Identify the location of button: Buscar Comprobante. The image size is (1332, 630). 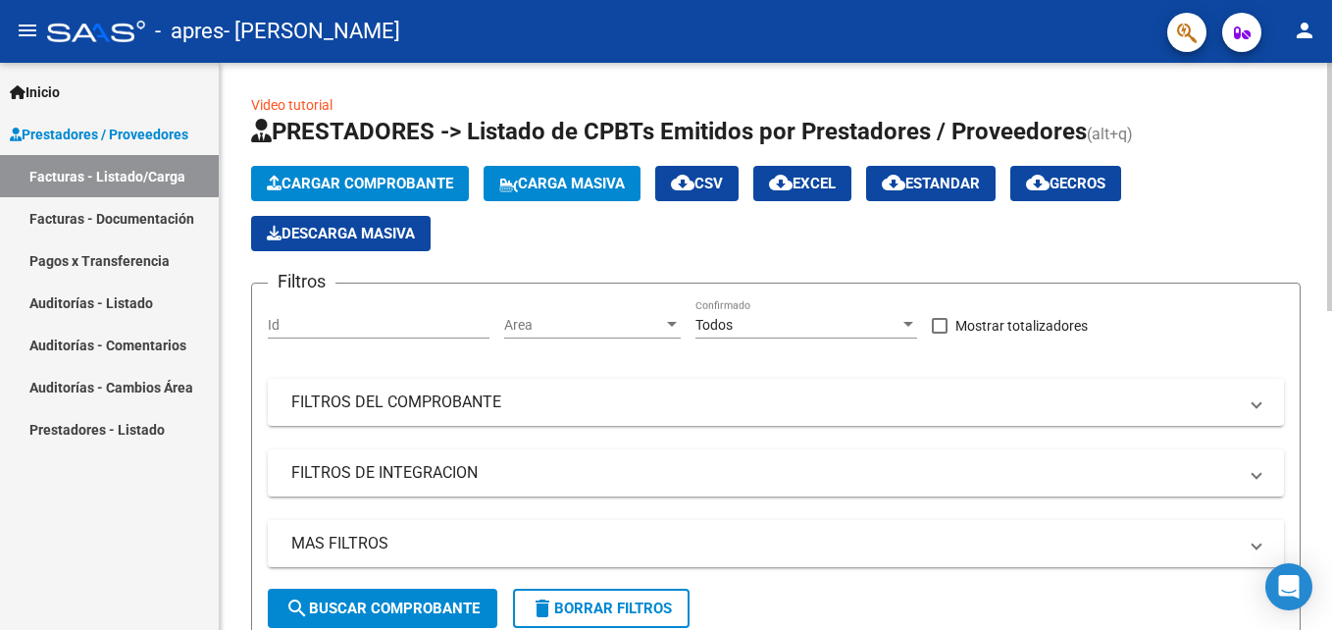
(382, 608).